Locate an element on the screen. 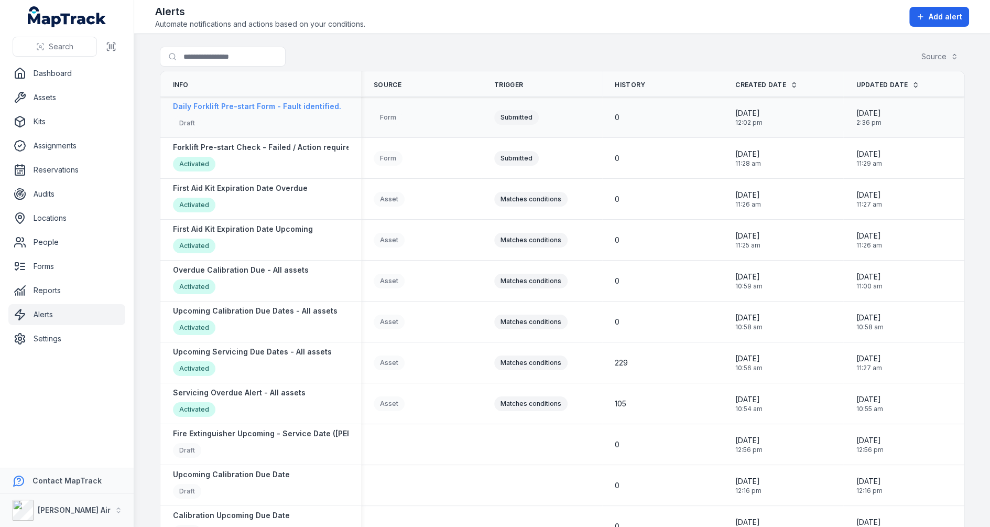  strong: First Aid Kit Expiration Date Overdue is located at coordinates (240, 188).